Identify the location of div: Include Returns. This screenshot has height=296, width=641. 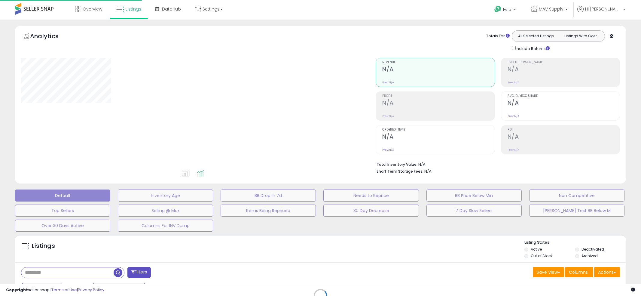
(532, 48).